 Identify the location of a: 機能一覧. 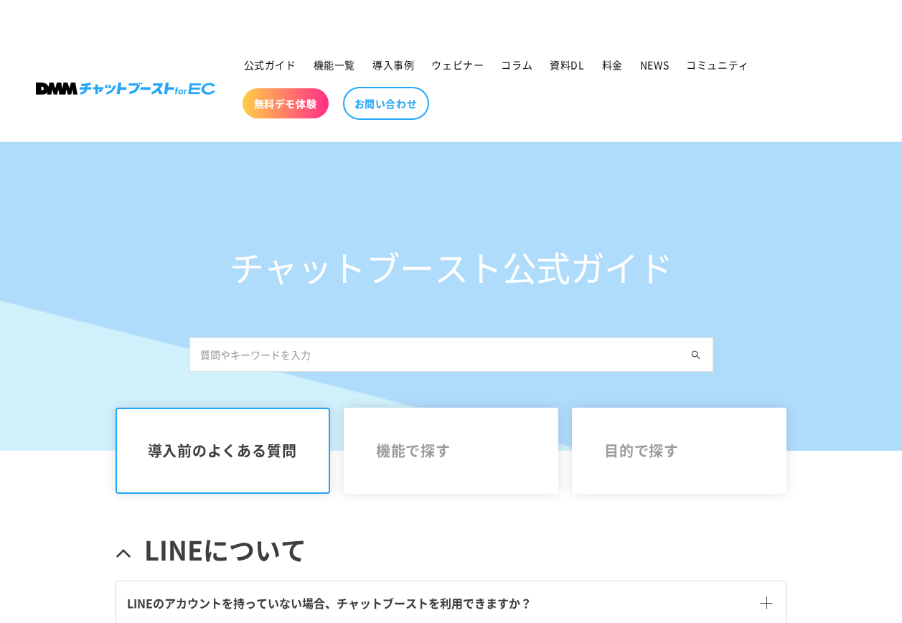
(334, 65).